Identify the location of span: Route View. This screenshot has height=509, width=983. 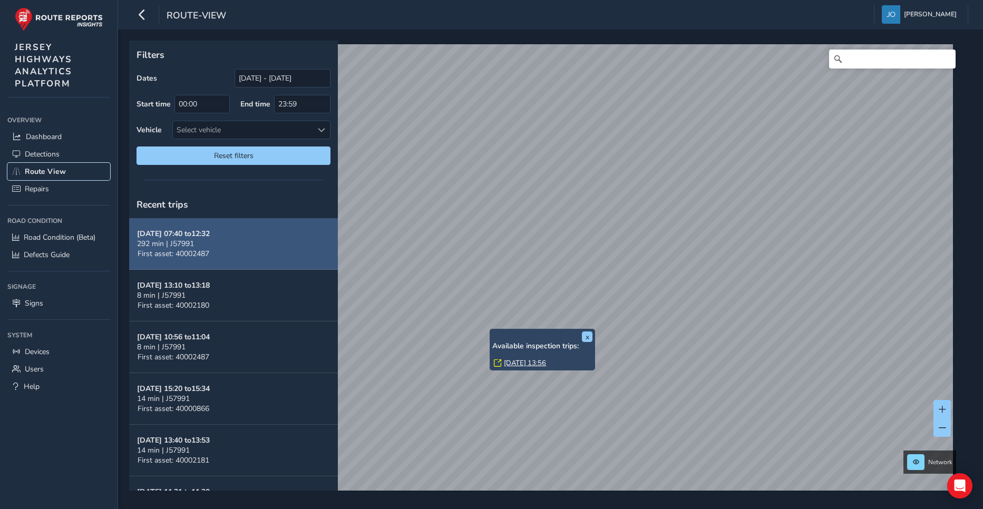
(45, 171).